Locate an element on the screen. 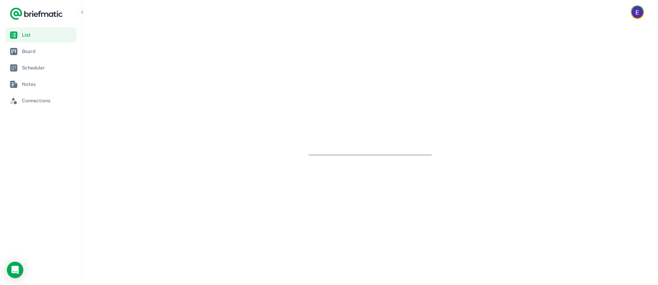 The width and height of the screenshot is (658, 285). span: Notes is located at coordinates (48, 84).